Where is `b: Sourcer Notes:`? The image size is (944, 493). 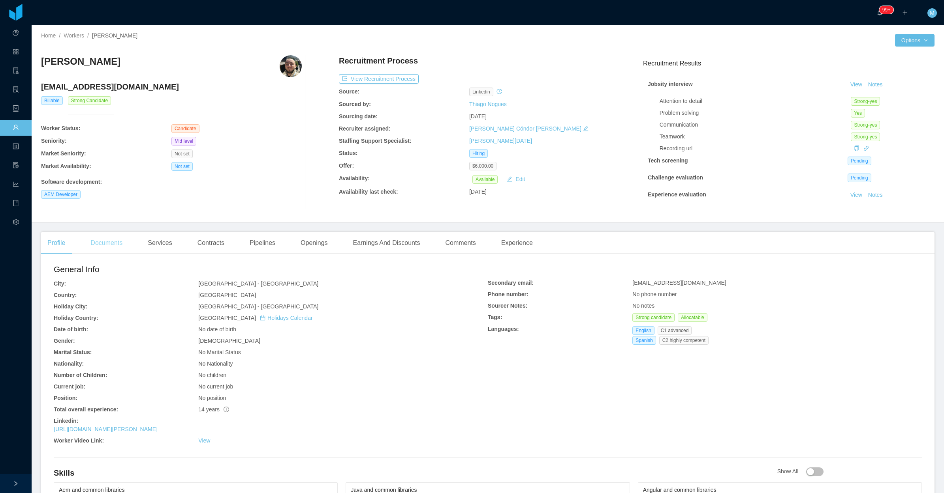 b: Sourcer Notes: is located at coordinates (507, 306).